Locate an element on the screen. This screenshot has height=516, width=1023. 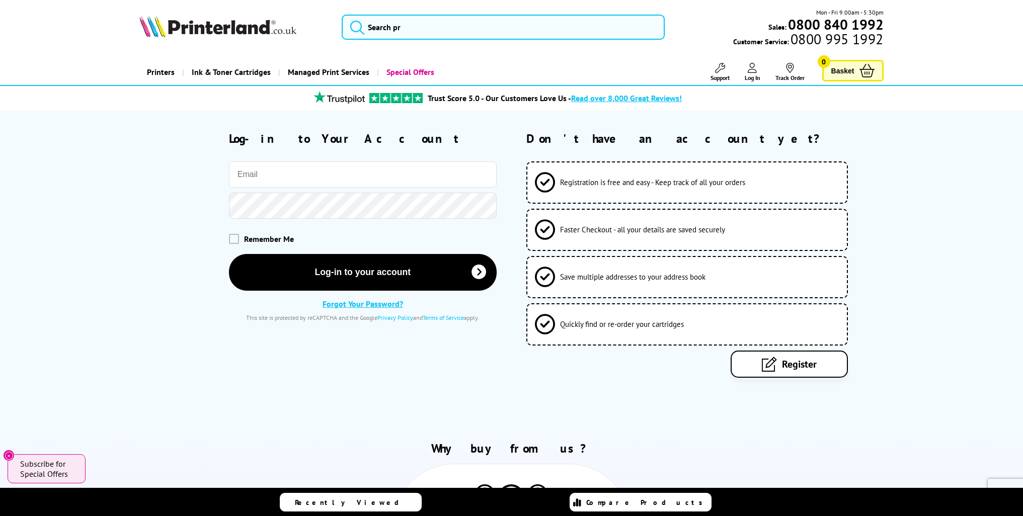
a: Log In is located at coordinates (752, 72).